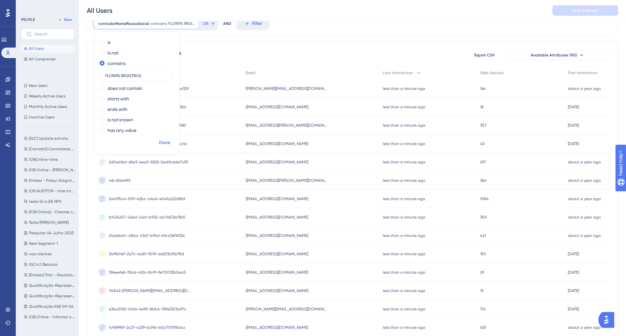 Image resolution: width=626 pixels, height=336 pixels. I want to click on span: Email, so click(251, 73).